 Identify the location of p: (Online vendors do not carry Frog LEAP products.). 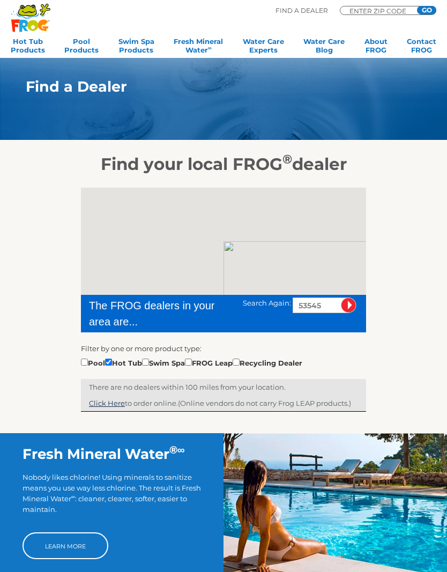
(223, 403).